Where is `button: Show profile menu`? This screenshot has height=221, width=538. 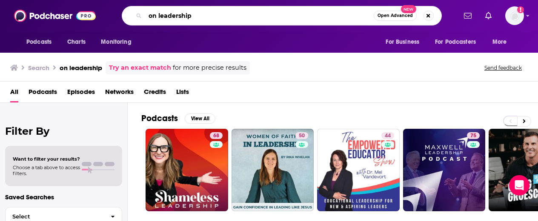
button: Show profile menu is located at coordinates (514, 16).